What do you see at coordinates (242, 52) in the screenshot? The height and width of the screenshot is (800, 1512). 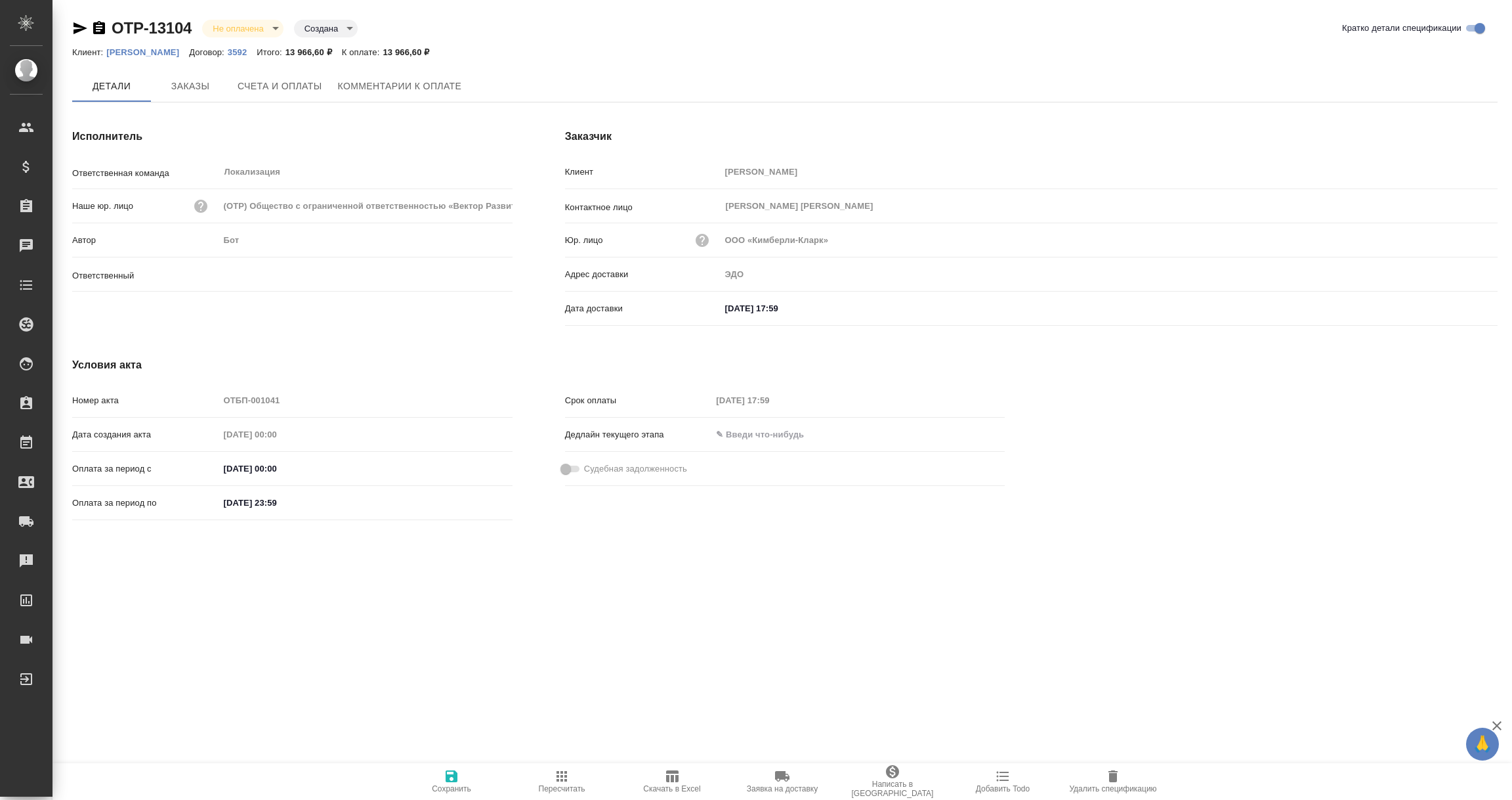 I see `a: 3592` at bounding box center [242, 52].